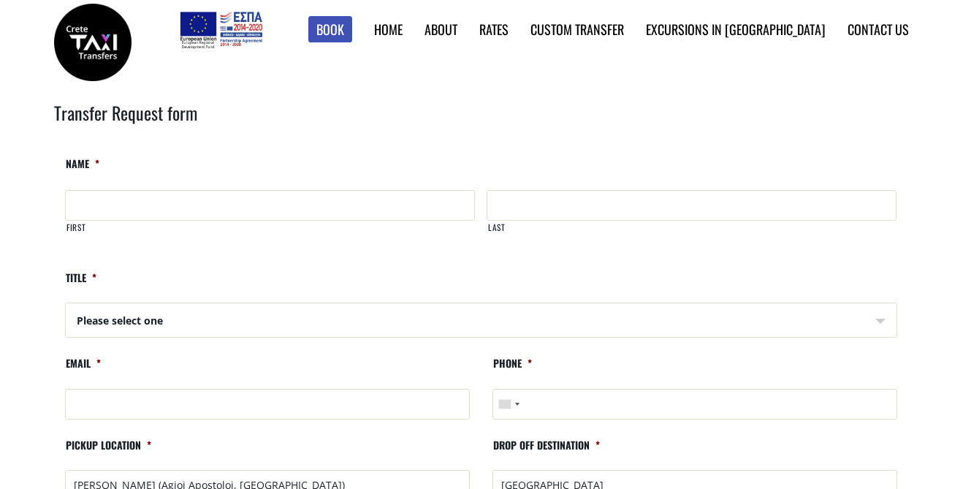  Describe the element at coordinates (482, 123) in the screenshot. I see `h2: Transfer Request form` at that location.